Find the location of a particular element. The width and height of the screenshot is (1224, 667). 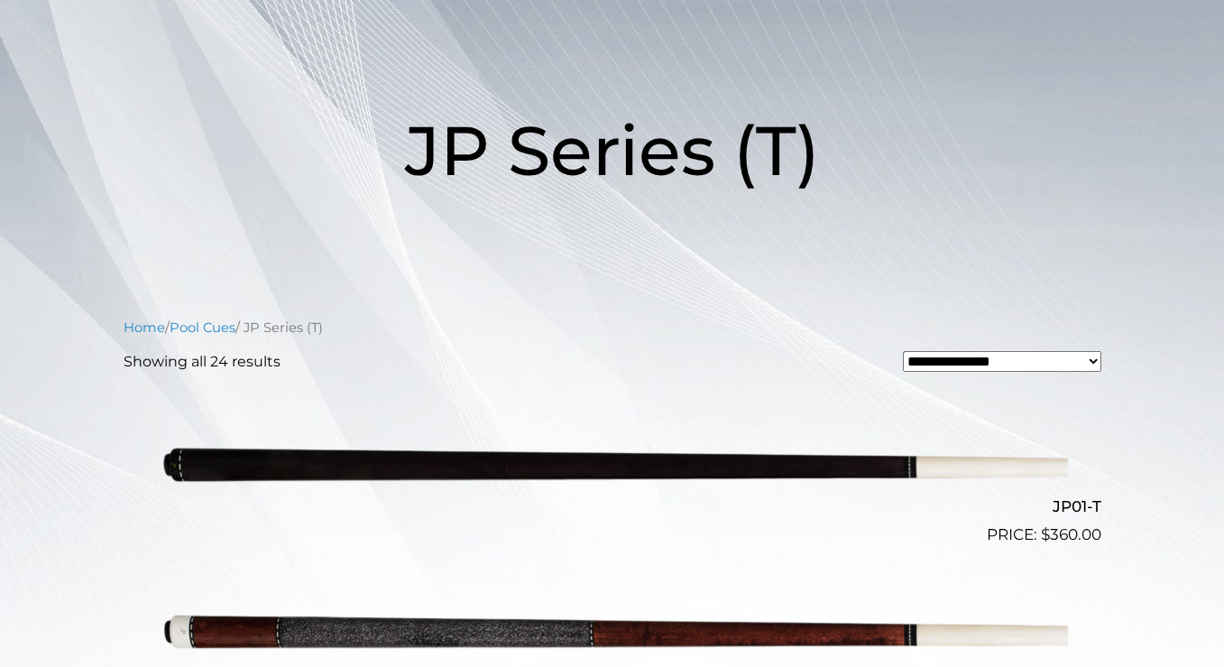

nav: Breadcrumb is located at coordinates (613, 328).